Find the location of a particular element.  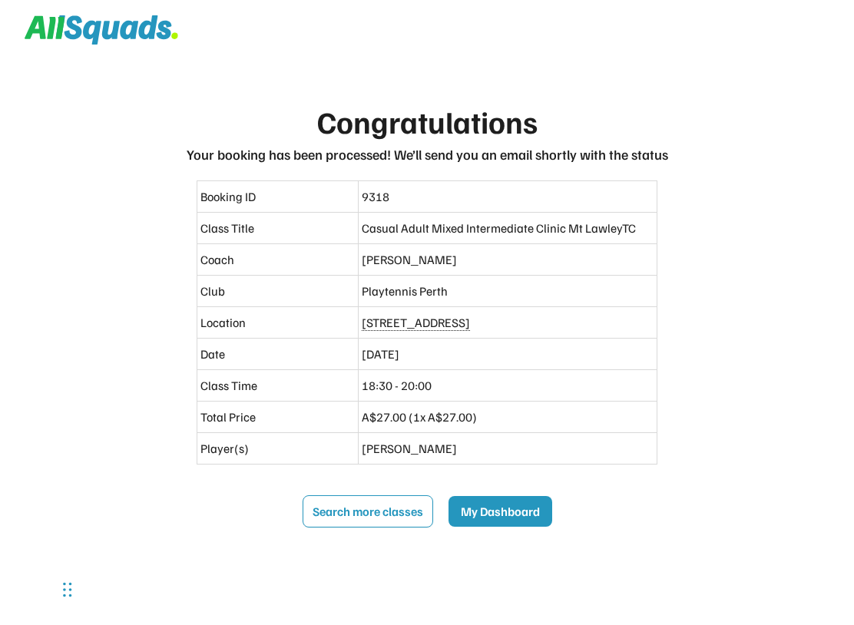

div: Congratulations is located at coordinates (427, 121).